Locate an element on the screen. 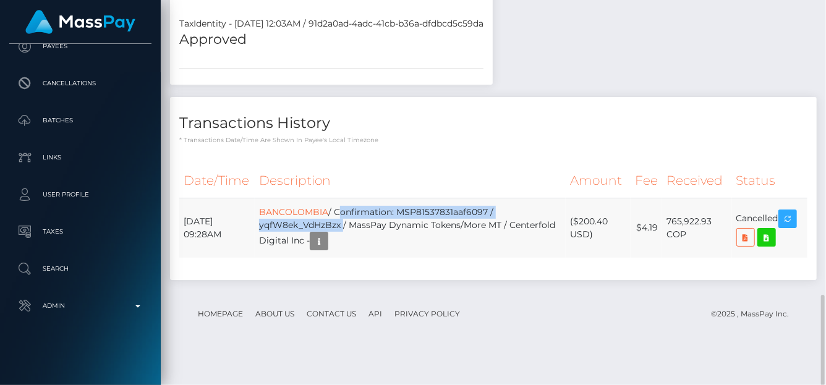  th: Description is located at coordinates (410, 180).